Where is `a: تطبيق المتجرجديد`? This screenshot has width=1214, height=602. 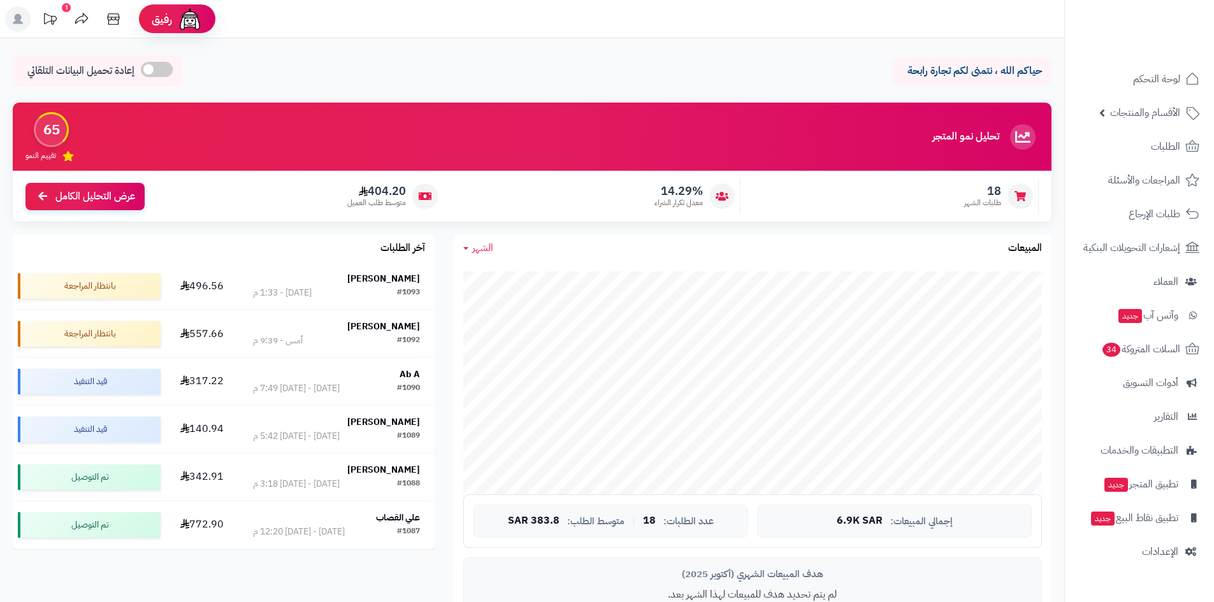
a: تطبيق المتجرجديد is located at coordinates (1139, 484).